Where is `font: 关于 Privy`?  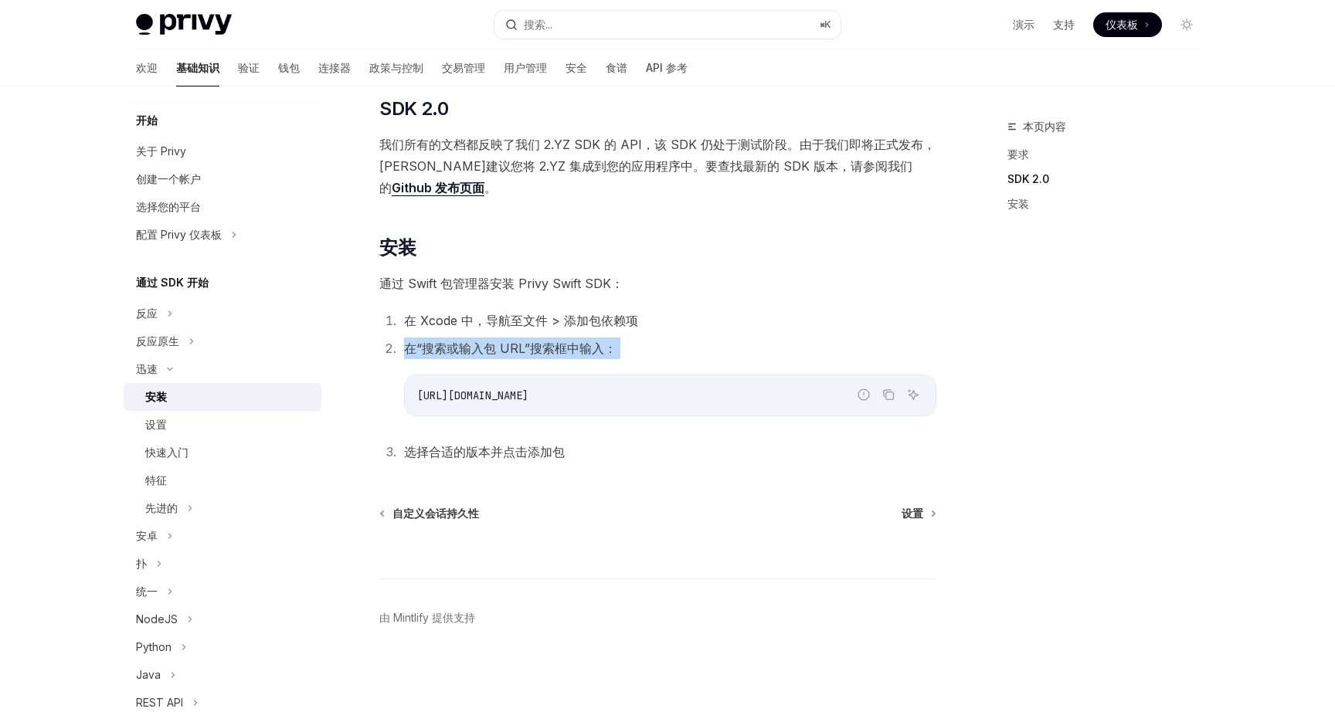 font: 关于 Privy is located at coordinates (161, 151).